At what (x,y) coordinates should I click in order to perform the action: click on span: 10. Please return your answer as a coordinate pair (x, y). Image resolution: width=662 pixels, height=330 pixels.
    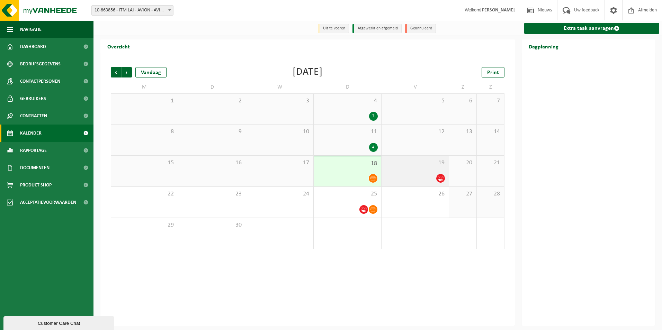
    Looking at the image, I should click on (280, 132).